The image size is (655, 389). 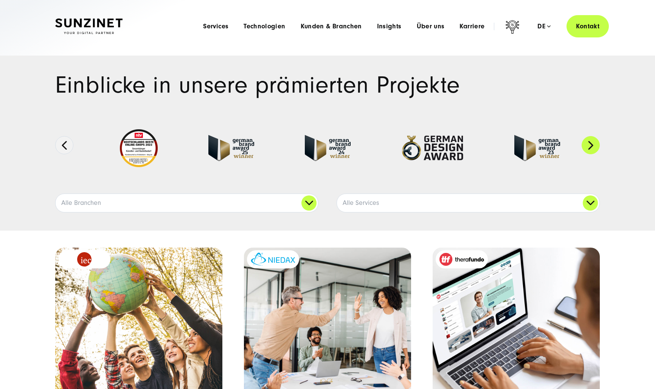 What do you see at coordinates (331, 26) in the screenshot?
I see `span: Kunden & Branchen` at bounding box center [331, 26].